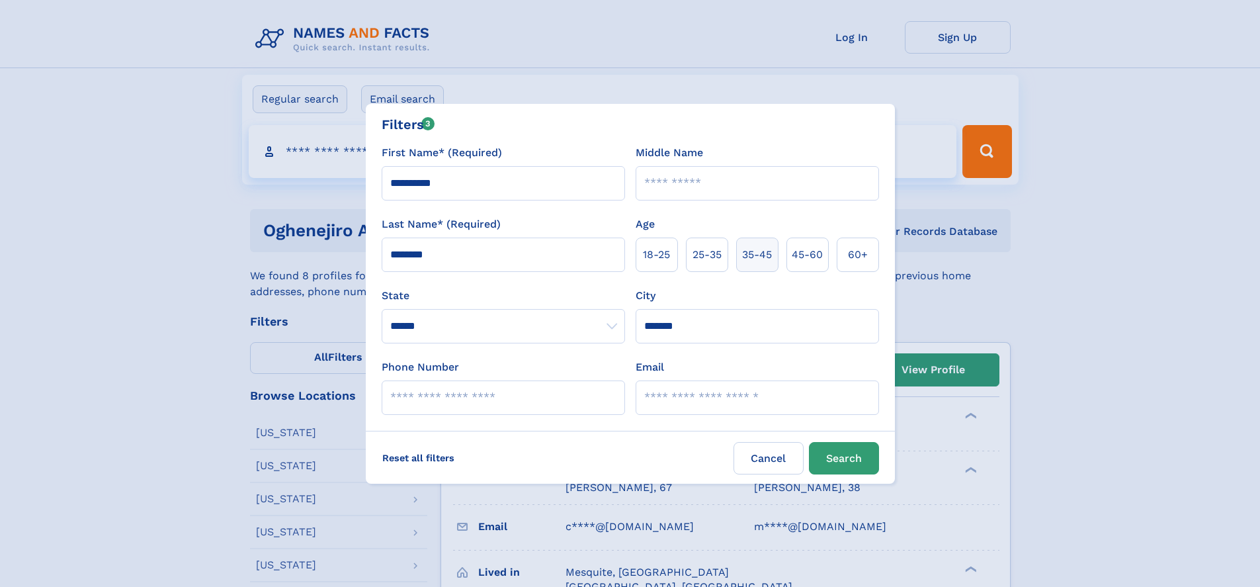 The height and width of the screenshot is (587, 1260). What do you see at coordinates (442, 153) in the screenshot?
I see `label: First Name* (Required)` at bounding box center [442, 153].